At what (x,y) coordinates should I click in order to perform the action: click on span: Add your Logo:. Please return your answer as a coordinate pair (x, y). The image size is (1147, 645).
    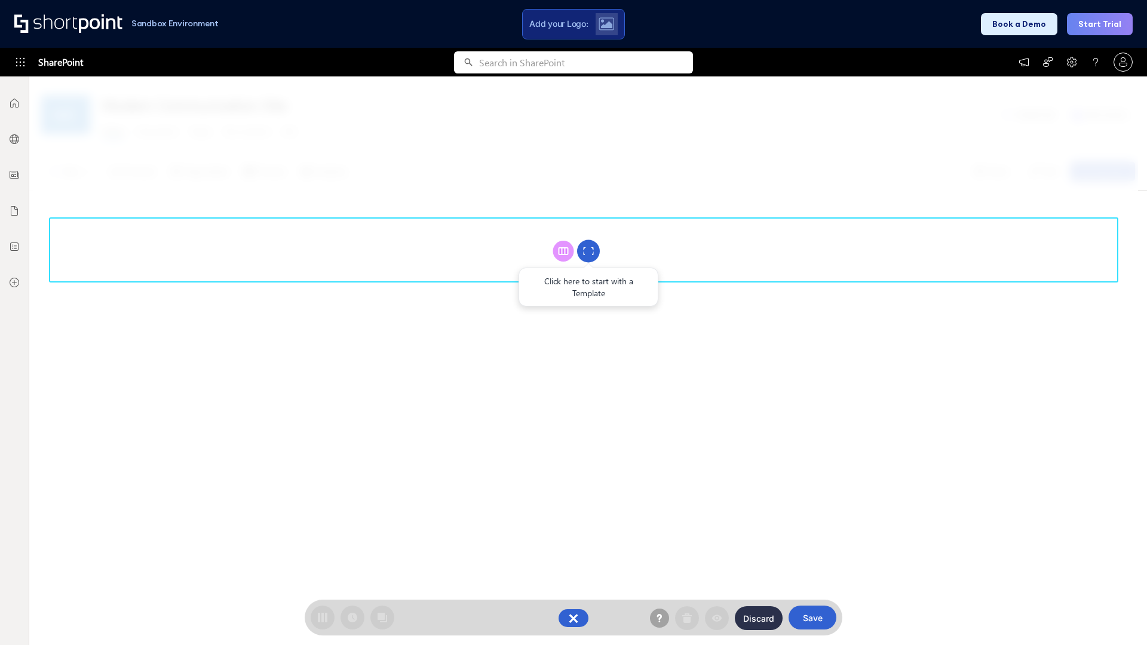
    Looking at the image, I should click on (559, 24).